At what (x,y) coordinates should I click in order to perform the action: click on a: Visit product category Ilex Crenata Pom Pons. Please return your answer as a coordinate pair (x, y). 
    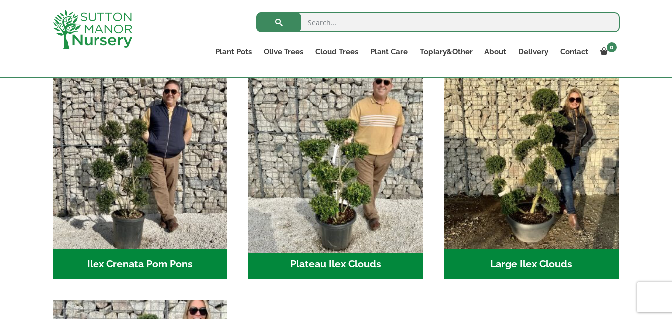
    Looking at the image, I should click on (140, 177).